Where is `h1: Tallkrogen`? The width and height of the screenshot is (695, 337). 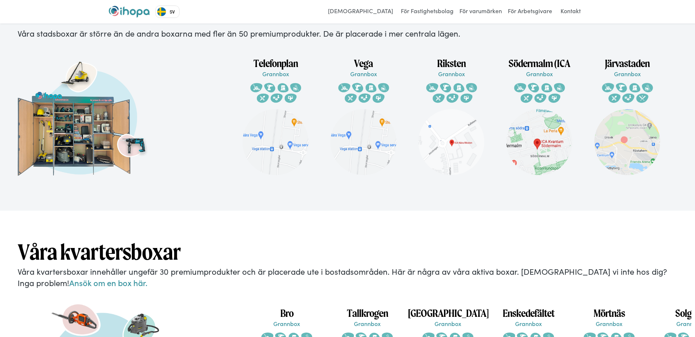
h1: Tallkrogen is located at coordinates (367, 313).